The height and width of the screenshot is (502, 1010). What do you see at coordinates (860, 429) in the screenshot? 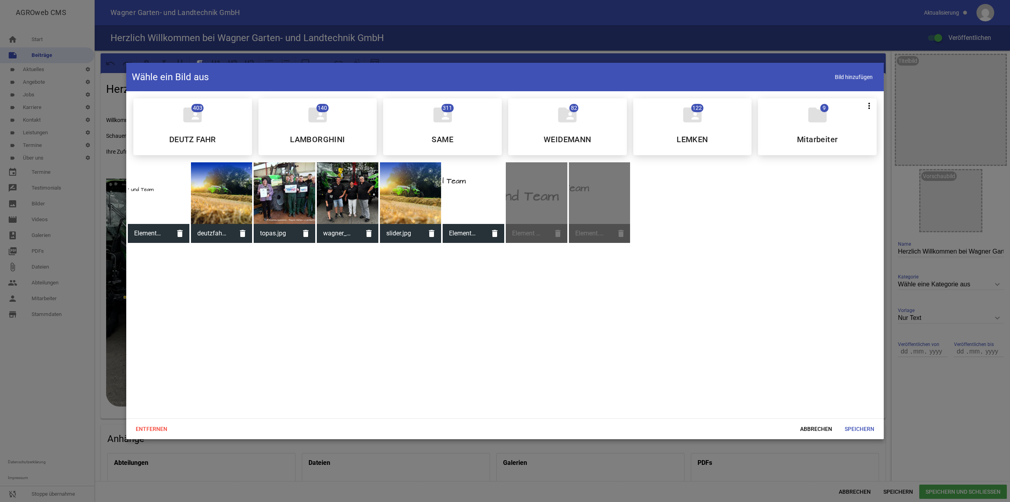
I see `span: Speichern` at bounding box center [860, 429].